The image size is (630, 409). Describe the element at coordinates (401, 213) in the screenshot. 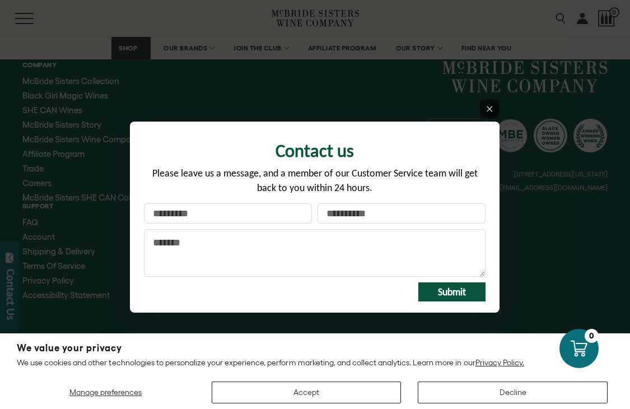

I see `input: Your email` at that location.